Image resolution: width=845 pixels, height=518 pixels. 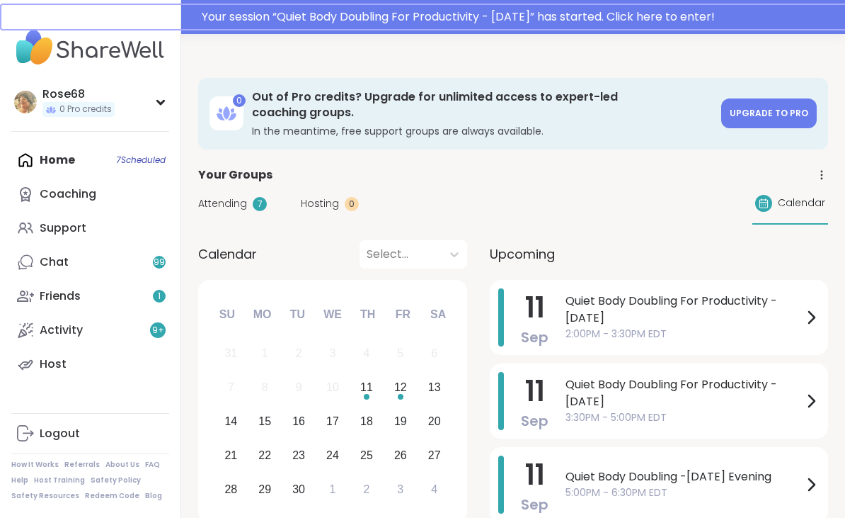 I want to click on a: Friends1, so click(x=90, y=296).